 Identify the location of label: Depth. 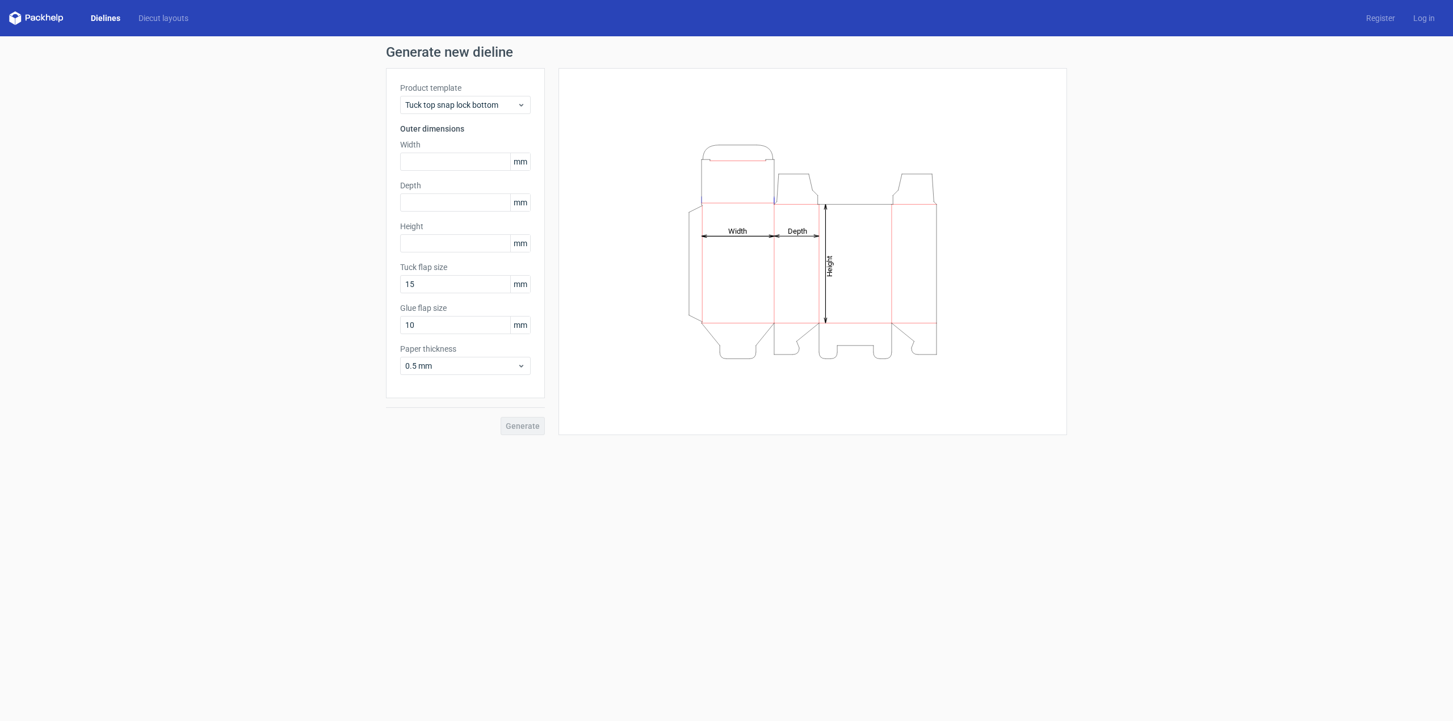
(465, 186).